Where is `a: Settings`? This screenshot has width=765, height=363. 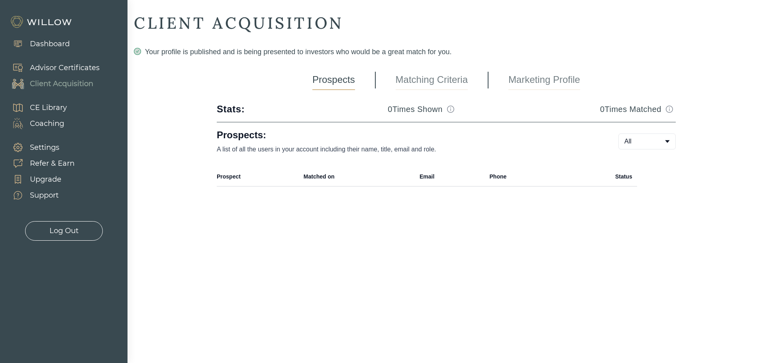 a: Settings is located at coordinates (39, 147).